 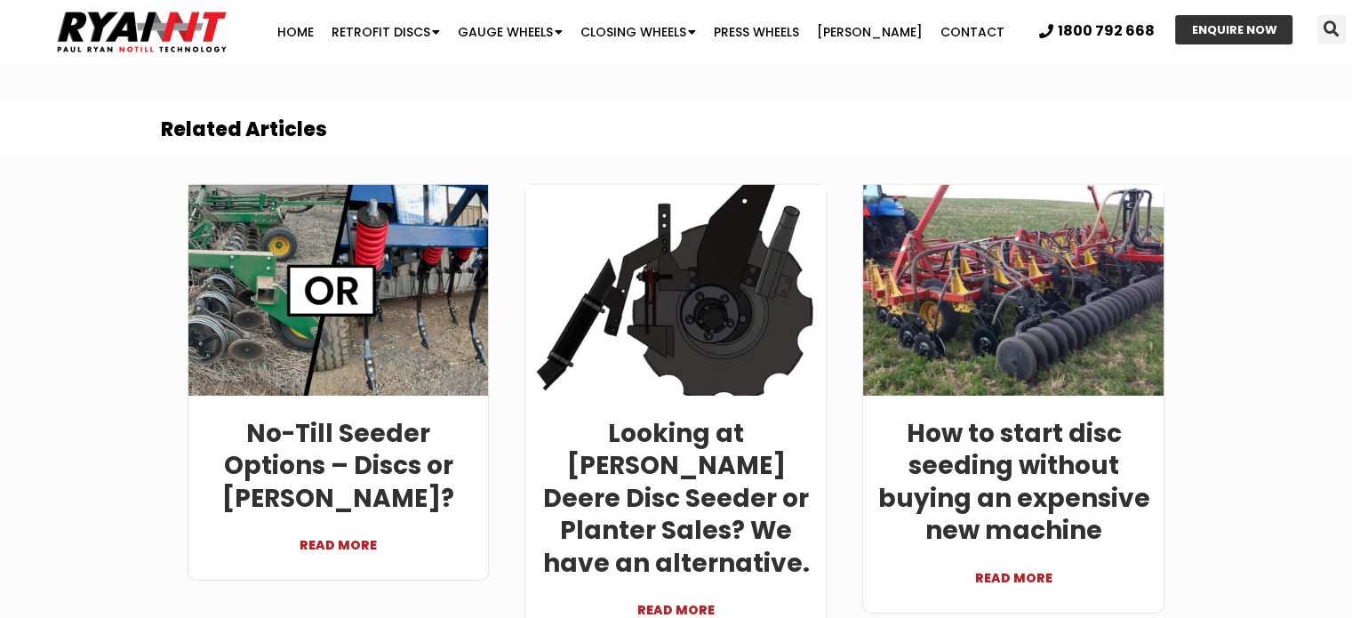 I want to click on a: Press Wheels, so click(x=757, y=32).